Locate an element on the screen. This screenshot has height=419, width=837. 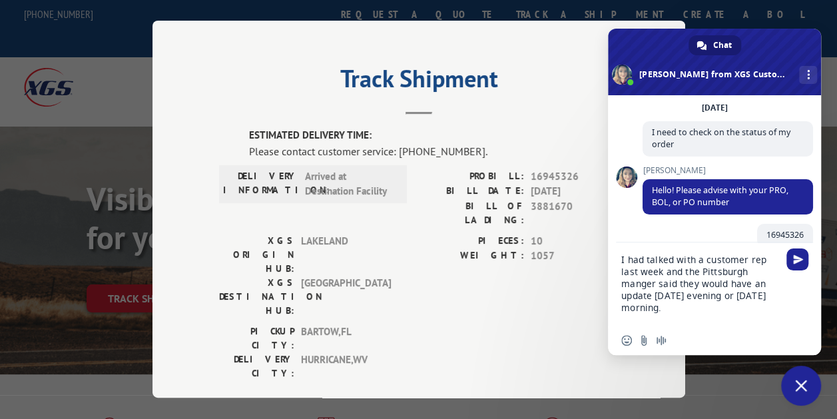
span: Send a file is located at coordinates (644, 340).